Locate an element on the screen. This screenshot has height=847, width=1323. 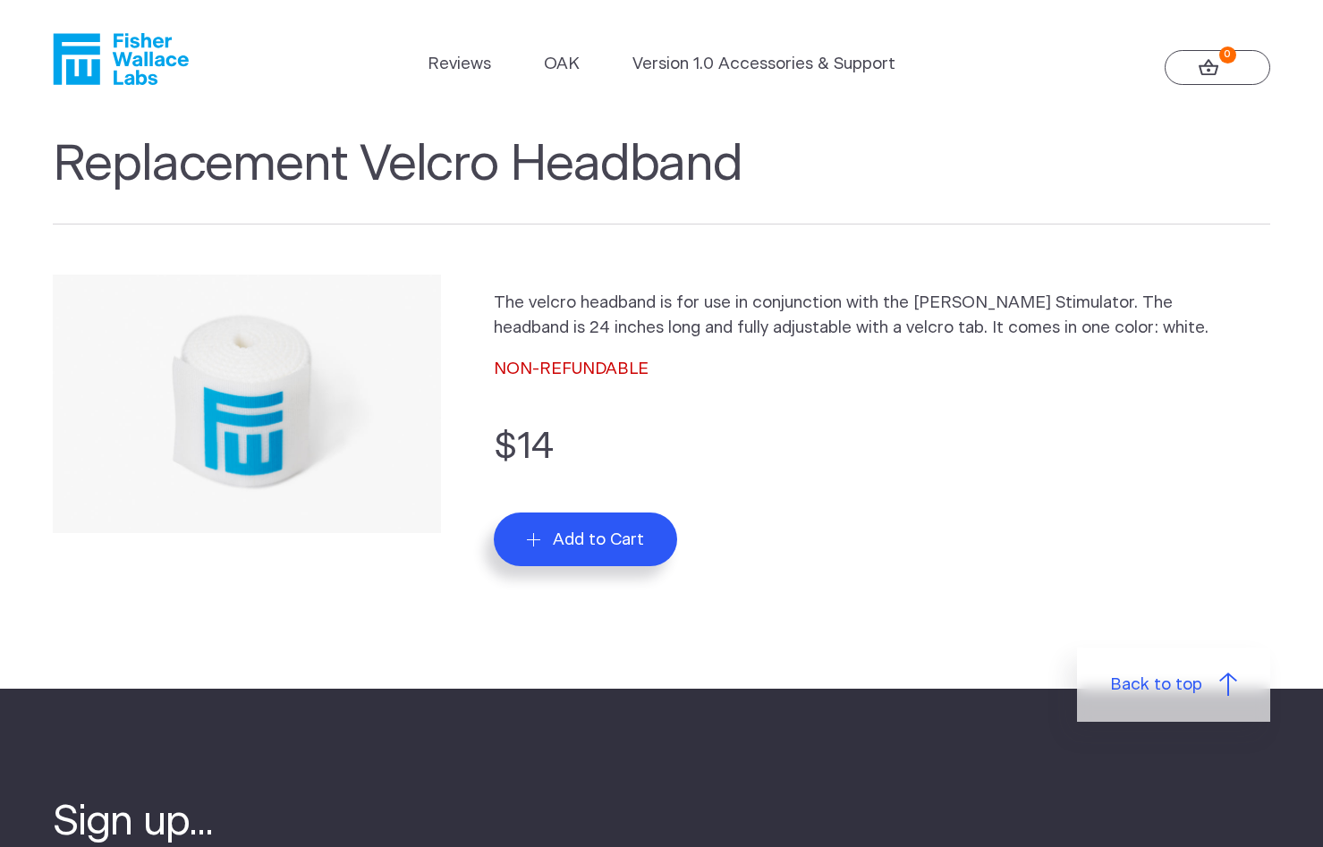
img: Replacement Velcro Headband is located at coordinates (247, 403).